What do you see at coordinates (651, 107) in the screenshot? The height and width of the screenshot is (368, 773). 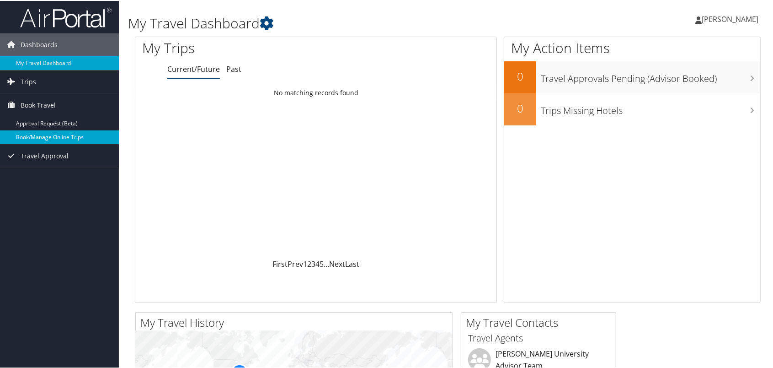 I see `h3: Trips Missing Hotels` at bounding box center [651, 107].